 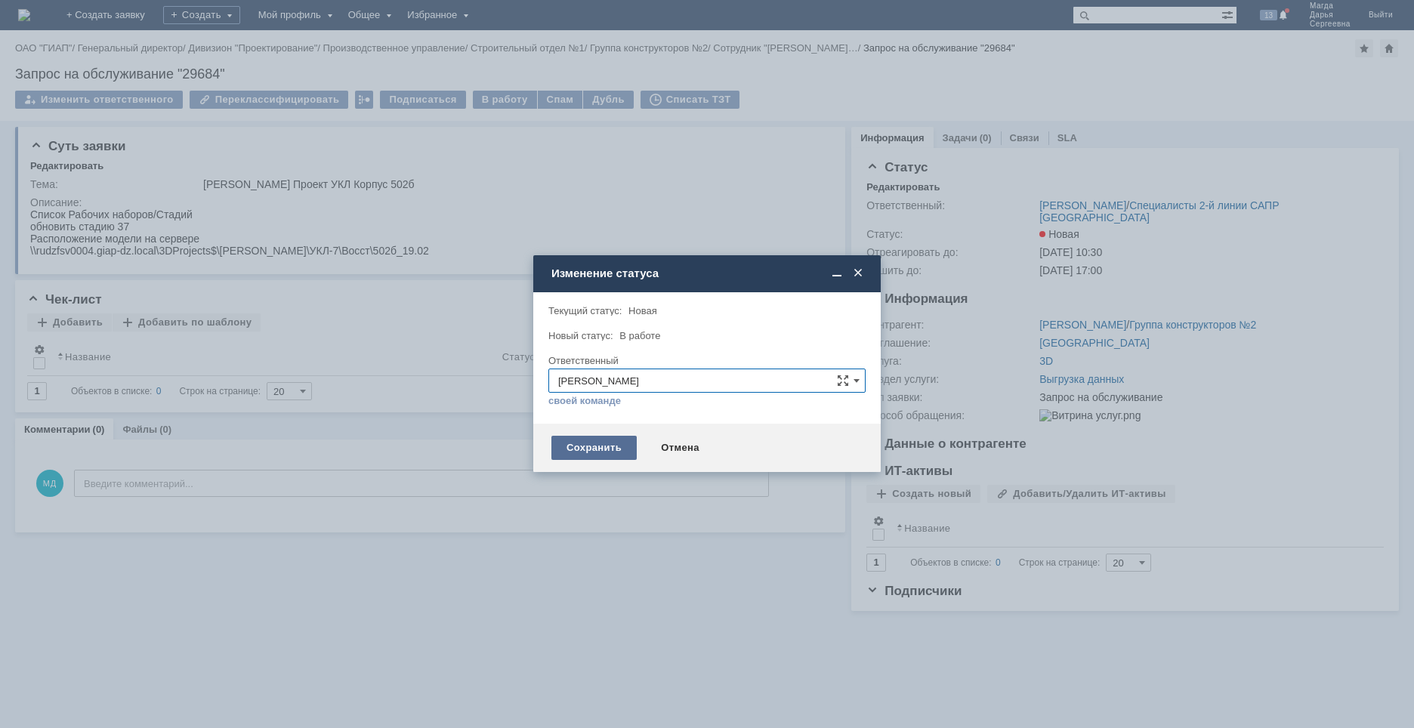 What do you see at coordinates (837, 273) in the screenshot?
I see `span: Свернуть (Ctrl + M)` at bounding box center [837, 273].